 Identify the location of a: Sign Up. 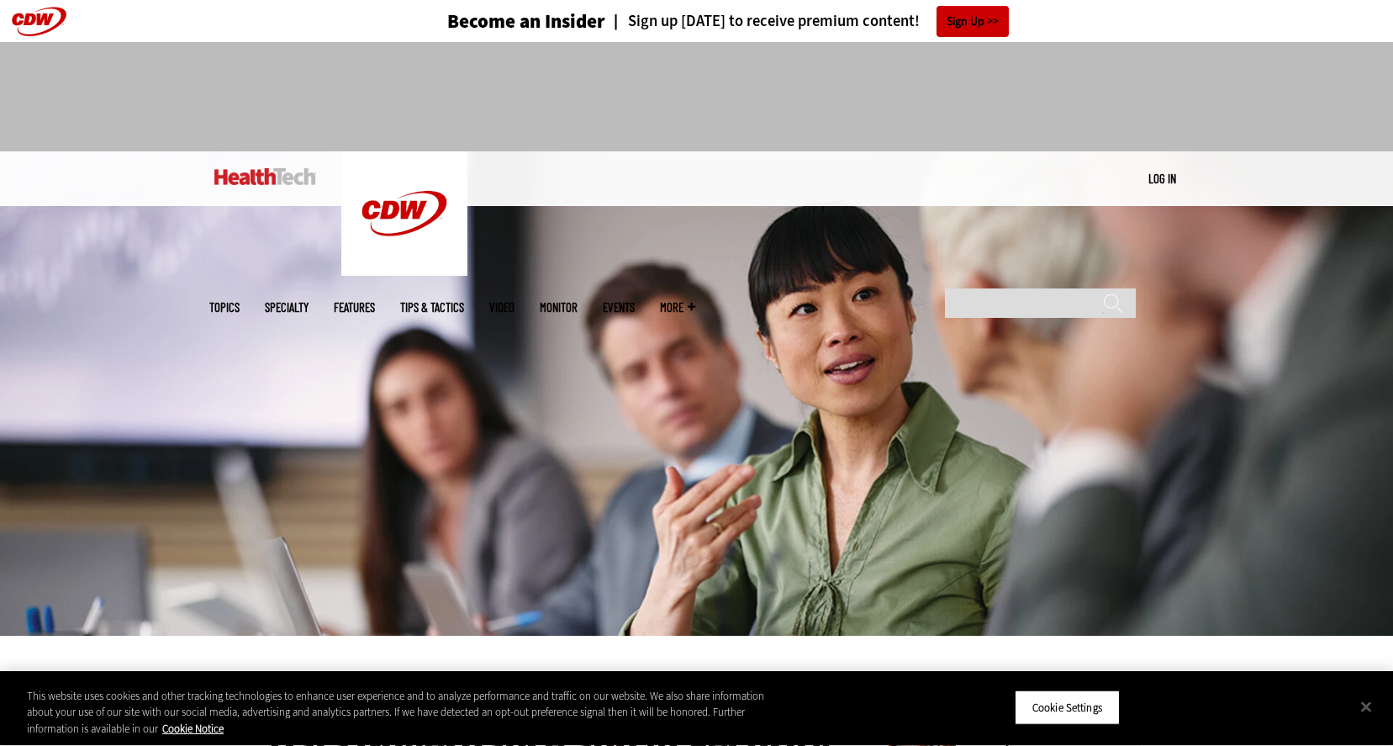
(973, 21).